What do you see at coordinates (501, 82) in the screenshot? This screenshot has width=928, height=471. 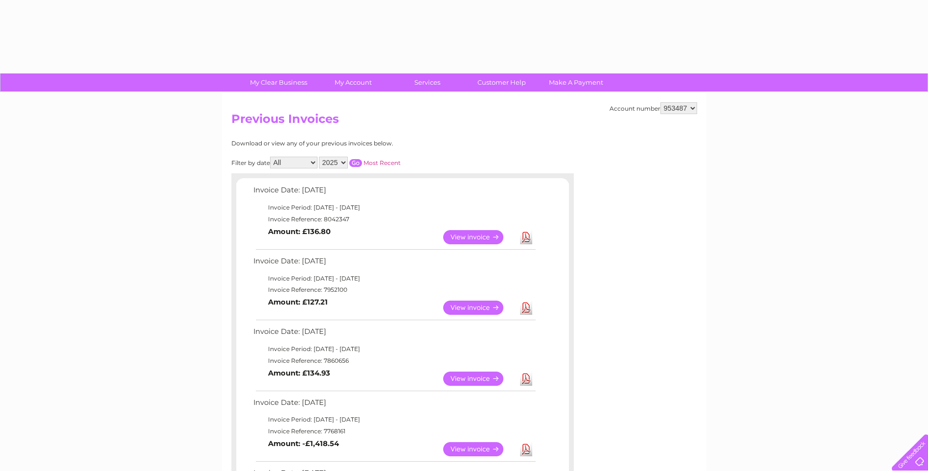 I see `a: Customer Help` at bounding box center [501, 82].